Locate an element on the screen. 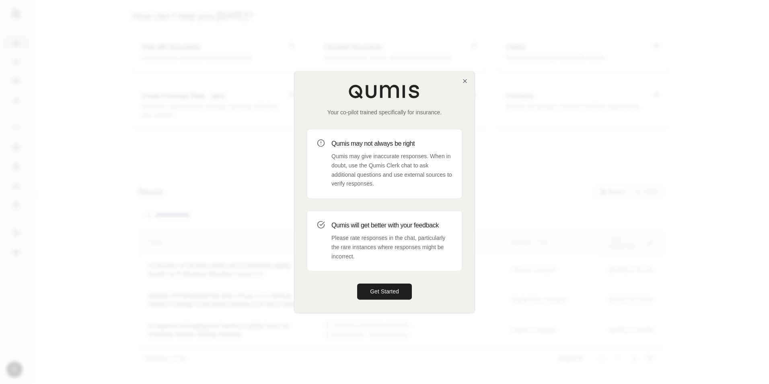 The width and height of the screenshot is (769, 384). p: Your co-pilot trained specifically for insurance. is located at coordinates (385, 112).